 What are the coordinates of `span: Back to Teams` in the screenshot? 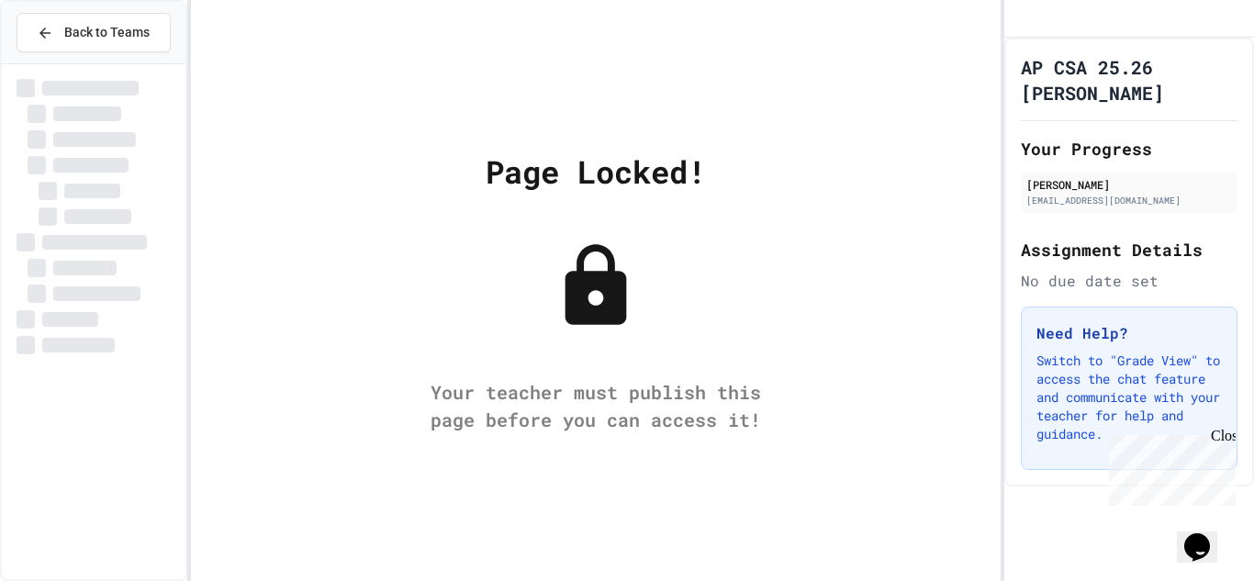 It's located at (106, 32).